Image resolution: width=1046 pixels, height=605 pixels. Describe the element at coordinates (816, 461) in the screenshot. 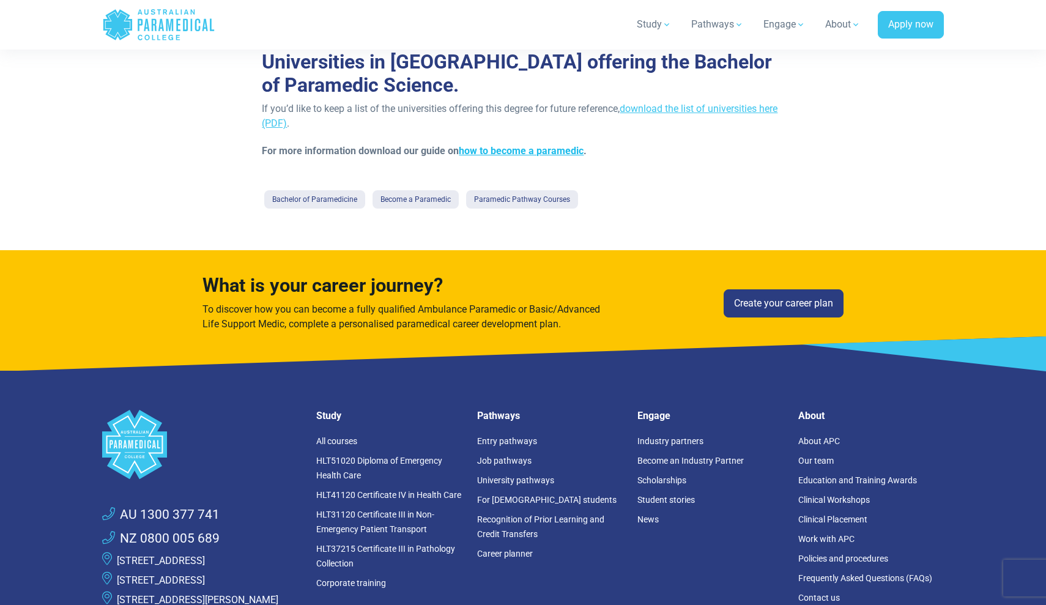

I see `a: Our team` at that location.